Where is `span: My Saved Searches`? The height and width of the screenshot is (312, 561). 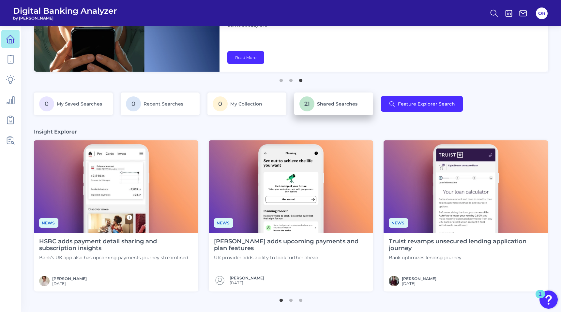
span: My Saved Searches is located at coordinates (79, 104).